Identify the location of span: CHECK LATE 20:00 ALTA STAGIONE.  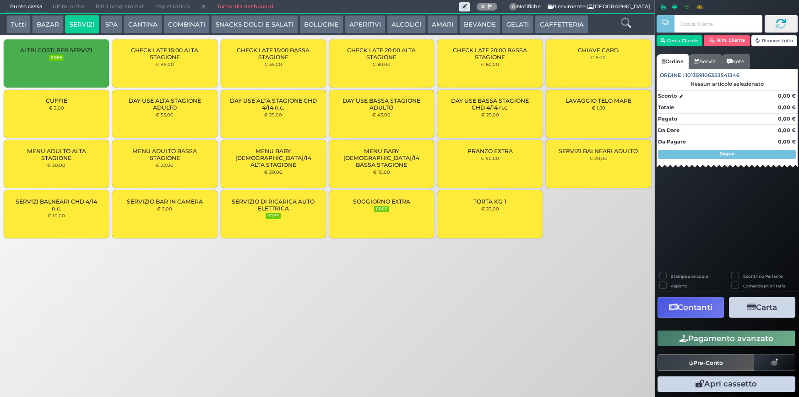
(381, 54).